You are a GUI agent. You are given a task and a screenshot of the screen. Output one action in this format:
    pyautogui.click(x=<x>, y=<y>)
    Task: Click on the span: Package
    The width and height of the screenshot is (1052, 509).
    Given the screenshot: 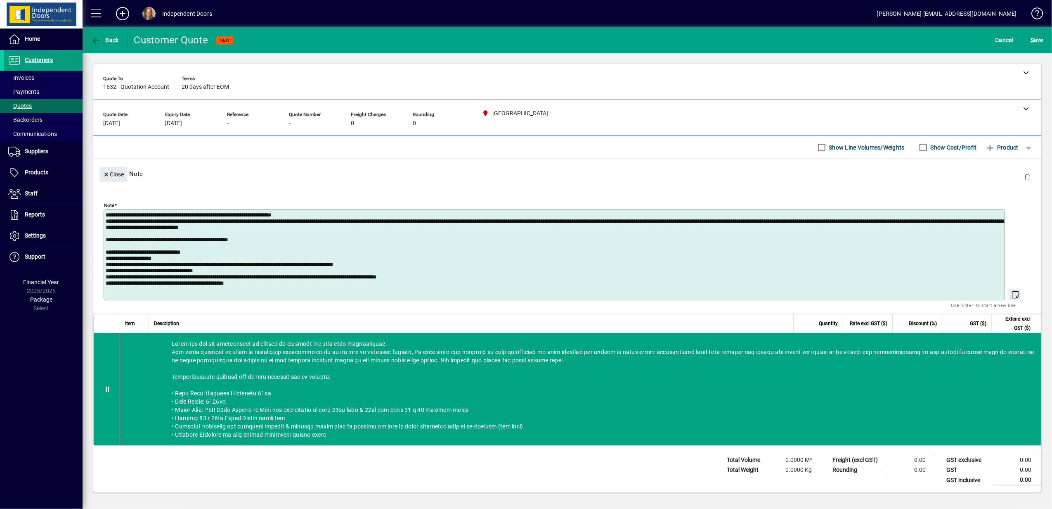 What is the action you would take?
    pyautogui.click(x=41, y=299)
    